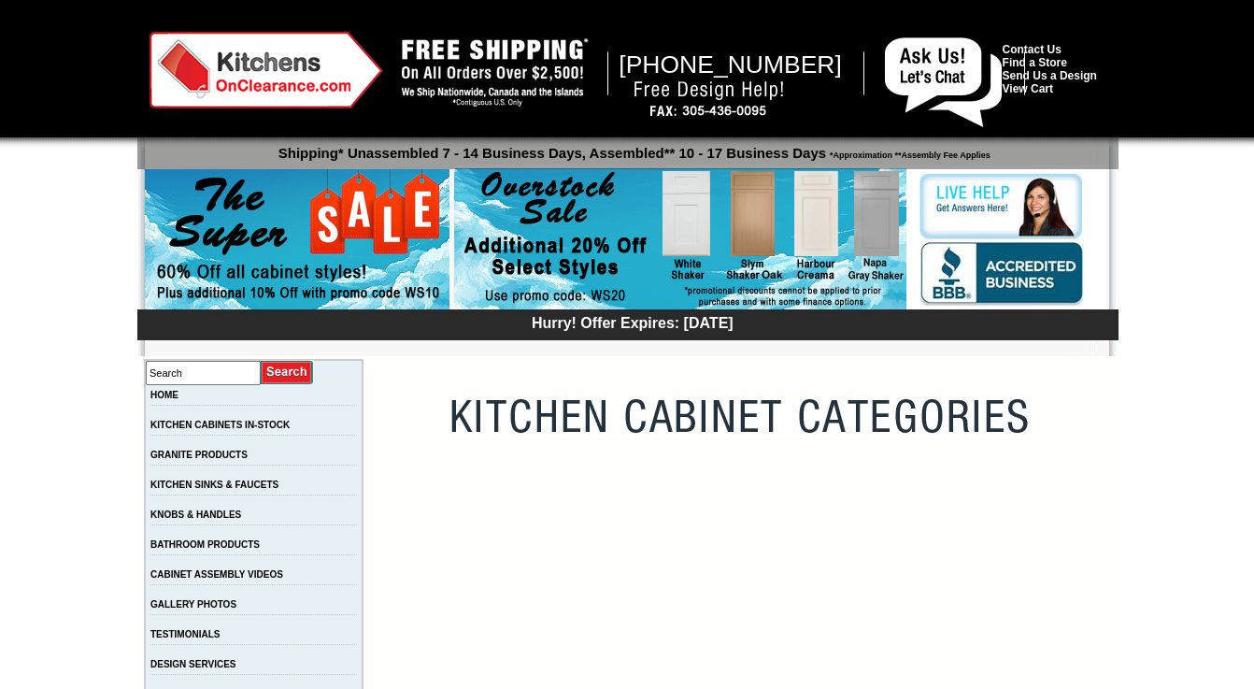 Image resolution: width=1254 pixels, height=689 pixels. I want to click on a: KITCHEN CABINETS IN-STOCK, so click(220, 424).